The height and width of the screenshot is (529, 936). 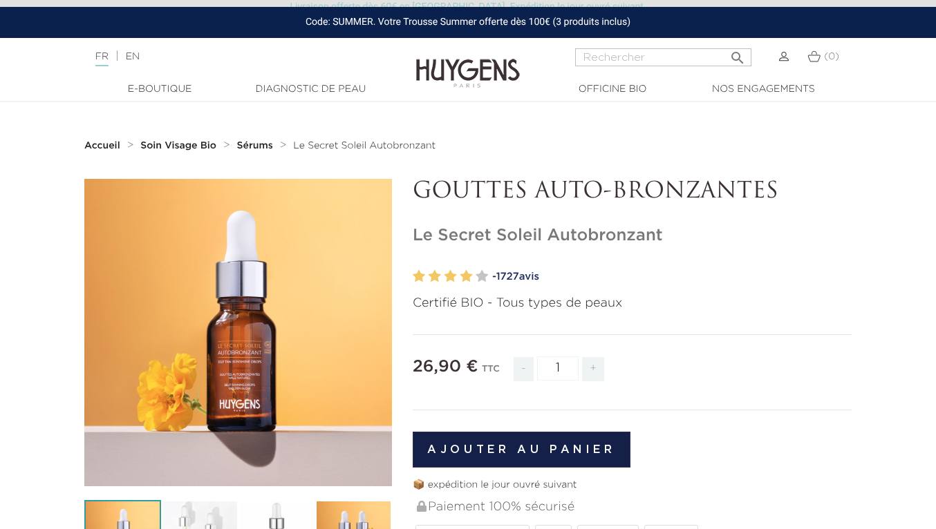 I want to click on span: Le Secret Soleil Autobronzant, so click(x=364, y=146).